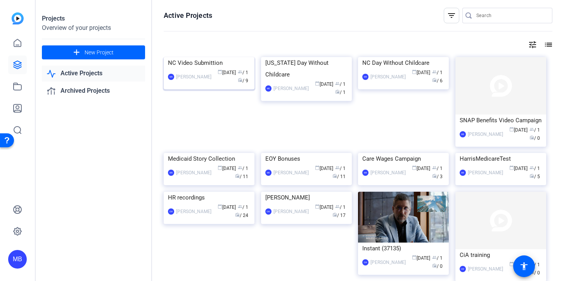 This screenshot has height=281, width=564. Describe the element at coordinates (339, 215) in the screenshot. I see `span: / 17` at that location.